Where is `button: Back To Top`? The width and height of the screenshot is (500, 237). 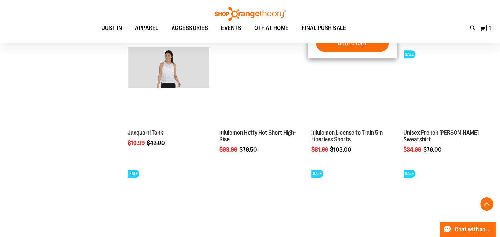
button: Back To Top is located at coordinates (487, 204).